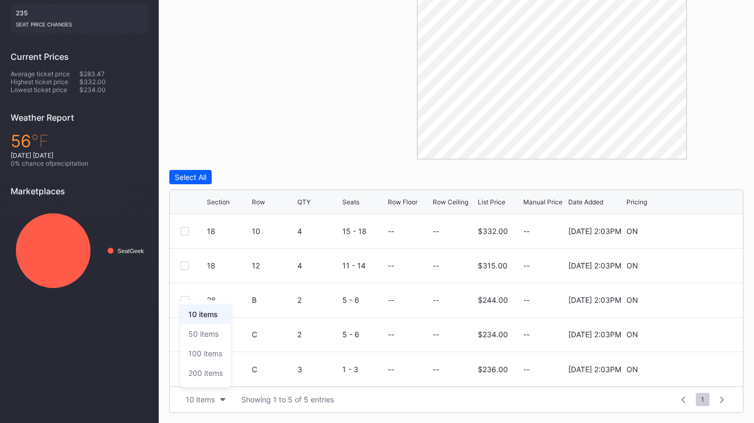 The image size is (754, 423). I want to click on div: Pricing, so click(637, 202).